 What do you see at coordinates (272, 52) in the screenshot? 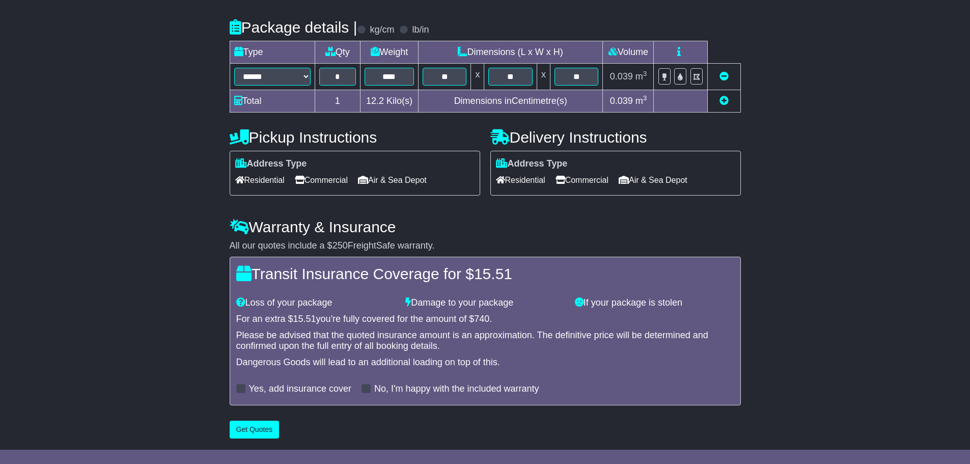
I see `td: Type` at bounding box center [272, 52].